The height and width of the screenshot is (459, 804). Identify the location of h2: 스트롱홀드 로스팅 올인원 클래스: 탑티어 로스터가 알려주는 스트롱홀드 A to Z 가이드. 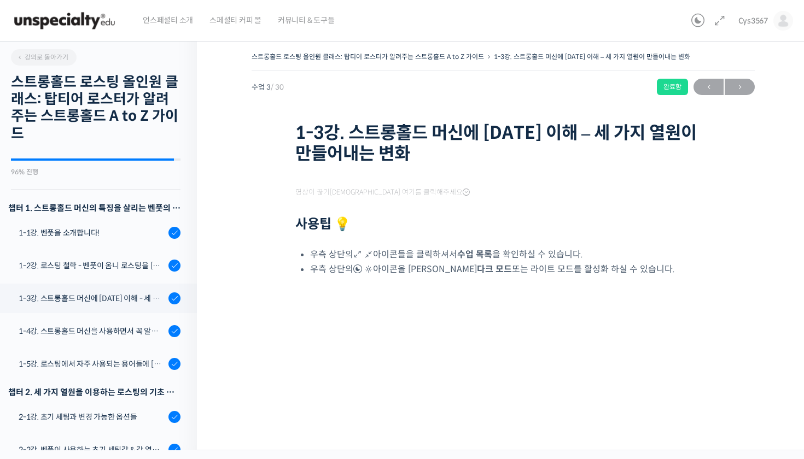
(96, 108).